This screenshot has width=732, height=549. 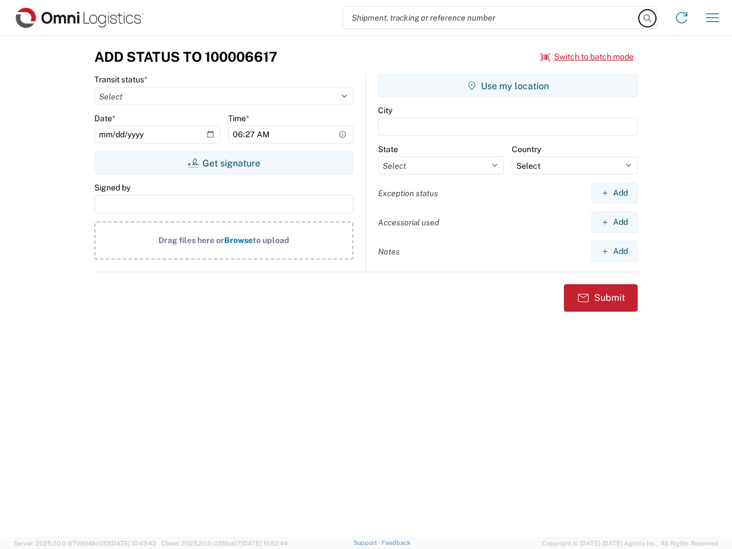 What do you see at coordinates (186, 57) in the screenshot?
I see `h3: Add Status to 100006617` at bounding box center [186, 57].